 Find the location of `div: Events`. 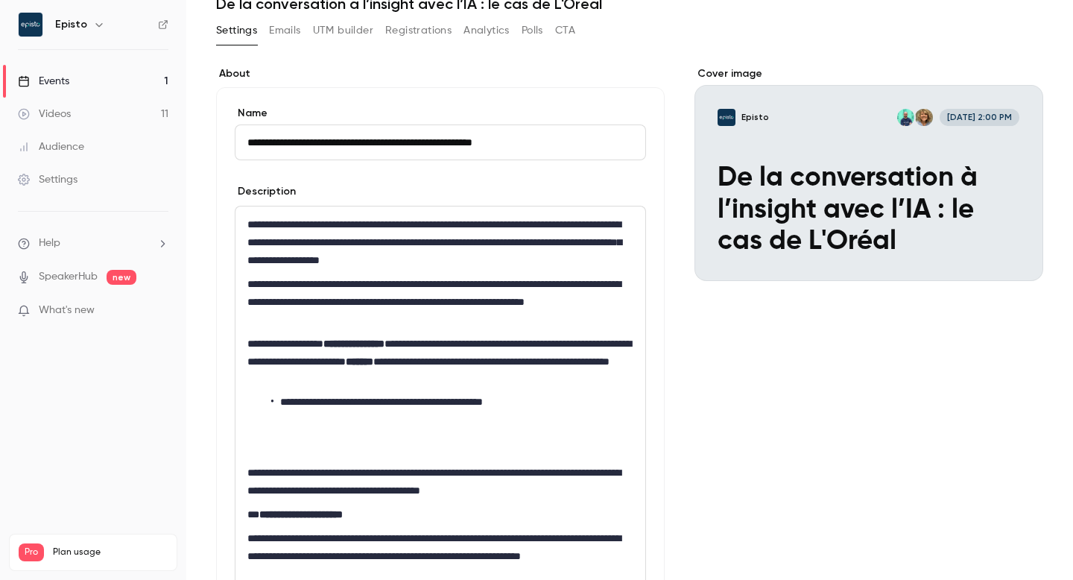

div: Events is located at coordinates (43, 81).